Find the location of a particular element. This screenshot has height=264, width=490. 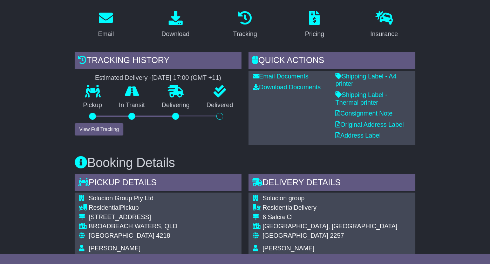

div: 6 Salcia Cl is located at coordinates (330, 218).